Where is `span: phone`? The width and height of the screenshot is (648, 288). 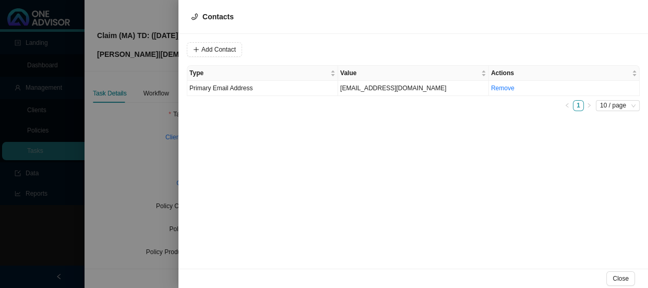
span: phone is located at coordinates (195, 17).